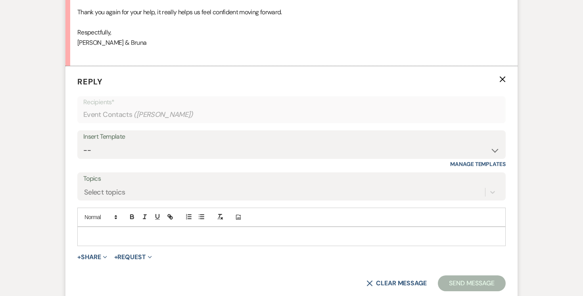 This screenshot has height=296, width=583. Describe the element at coordinates (291, 102) in the screenshot. I see `p: Recipients*` at that location.